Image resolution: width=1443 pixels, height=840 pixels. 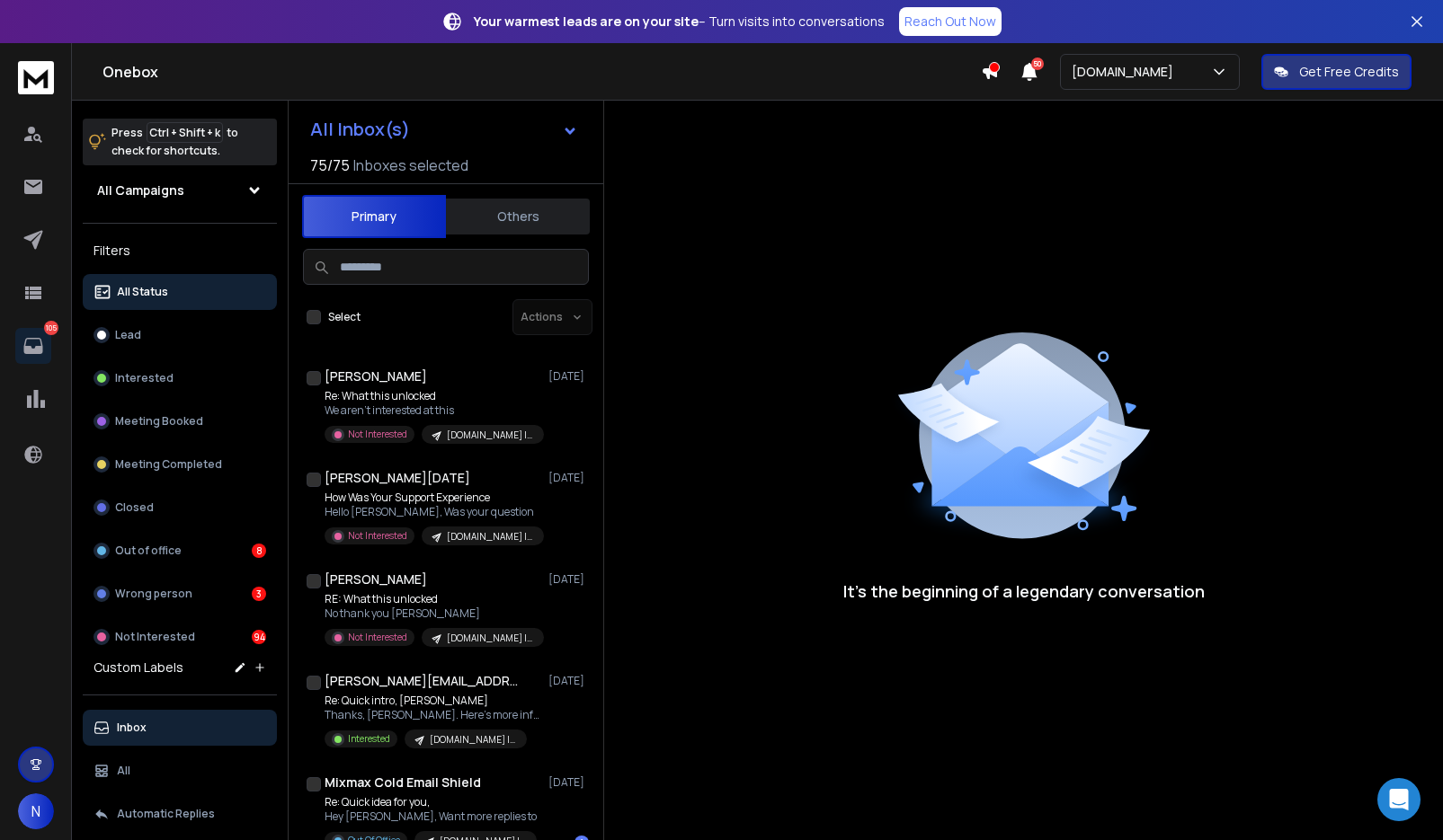 What do you see at coordinates (950, 22) in the screenshot?
I see `p: Reach Out Now` at bounding box center [950, 22].